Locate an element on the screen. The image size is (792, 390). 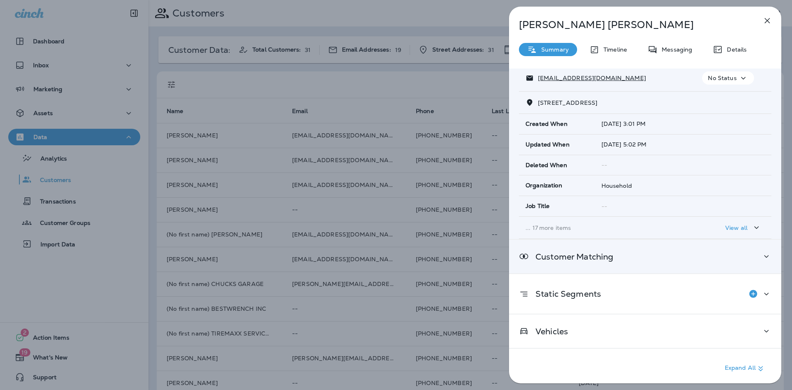
p: Details is located at coordinates (735, 50).